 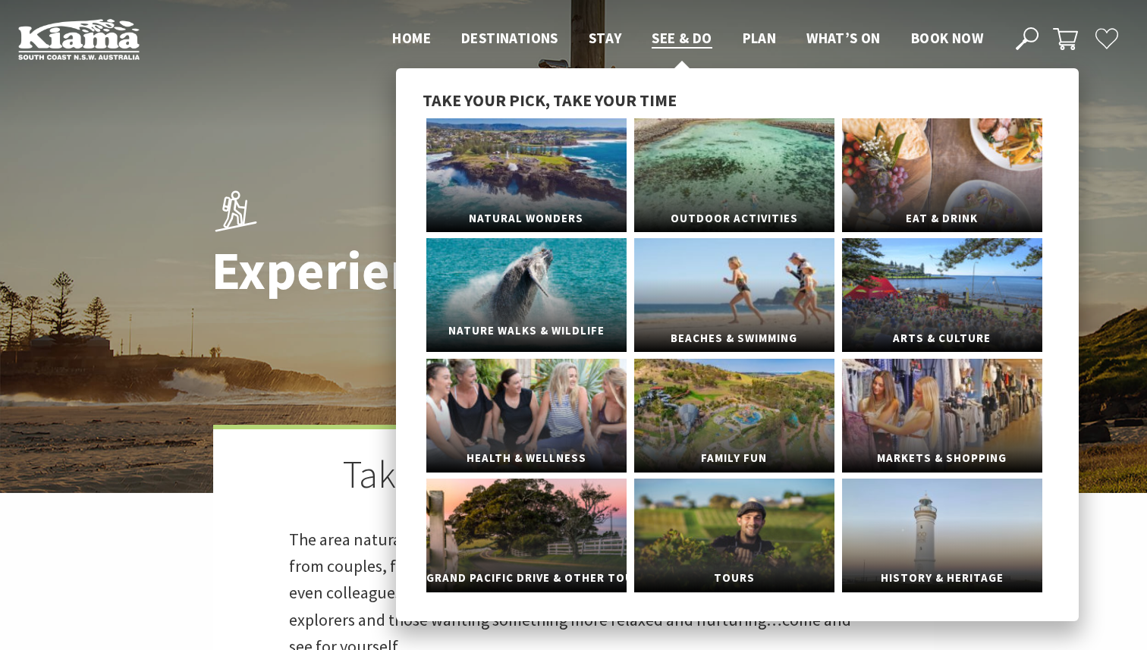 What do you see at coordinates (734, 458) in the screenshot?
I see `span: Family Fun` at bounding box center [734, 458].